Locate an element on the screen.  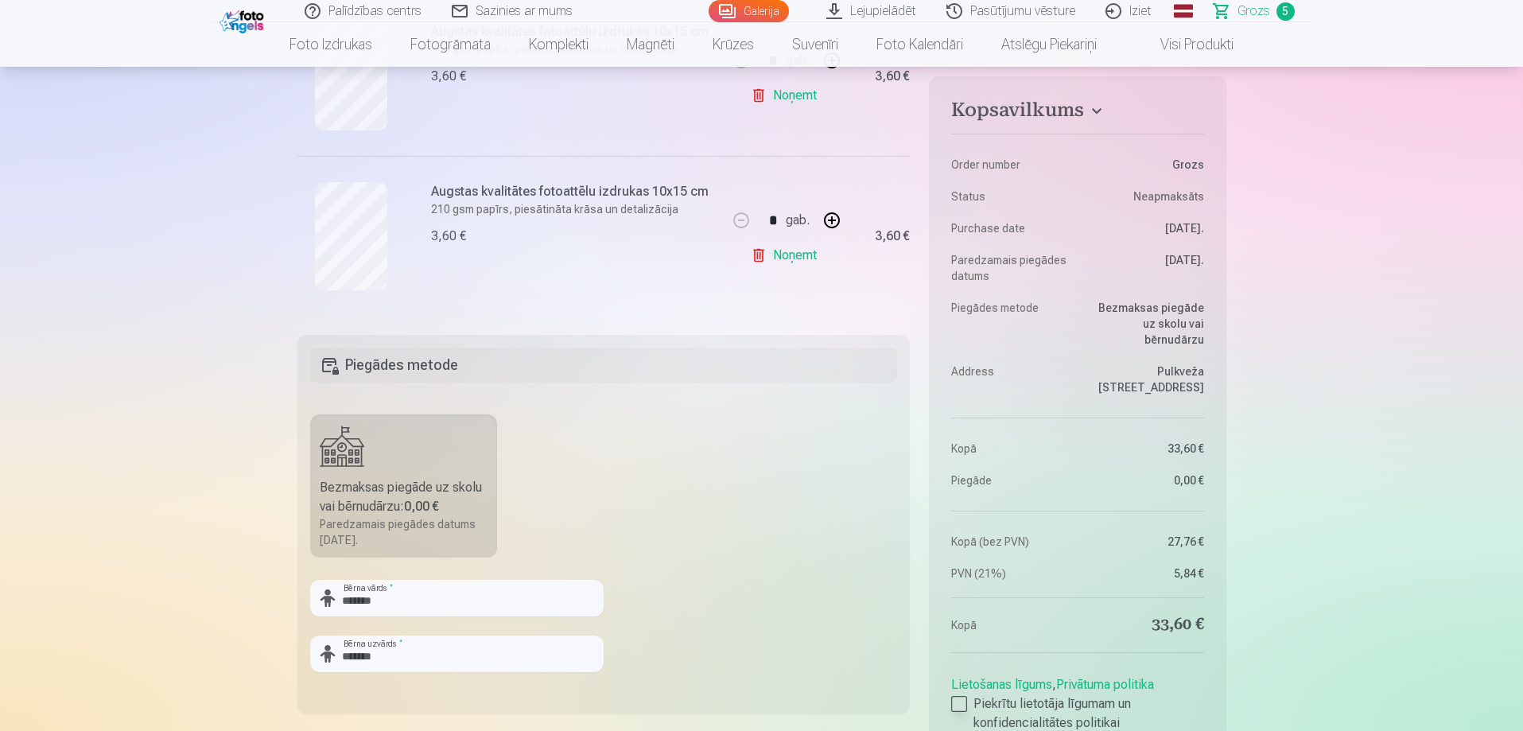
a: Visi produkti is located at coordinates (1184, 45).